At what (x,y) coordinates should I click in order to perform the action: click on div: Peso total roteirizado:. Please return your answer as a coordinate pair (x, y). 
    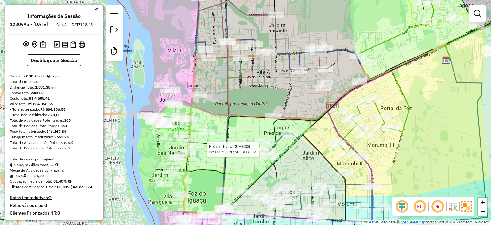
    Looking at the image, I should click on (54, 131).